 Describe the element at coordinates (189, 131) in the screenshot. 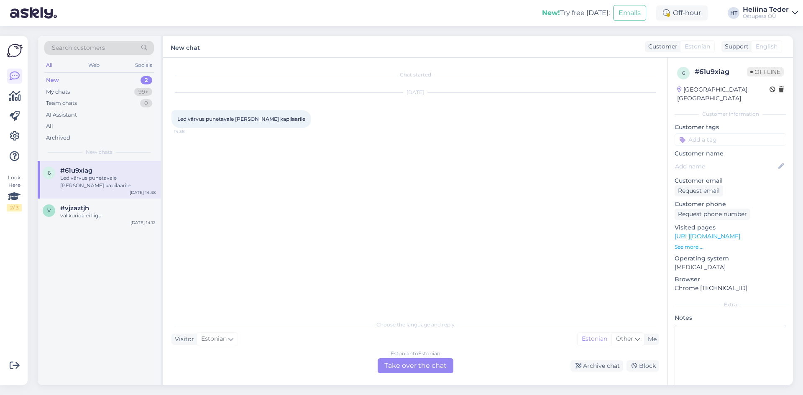

I see `span: 14:38` at that location.